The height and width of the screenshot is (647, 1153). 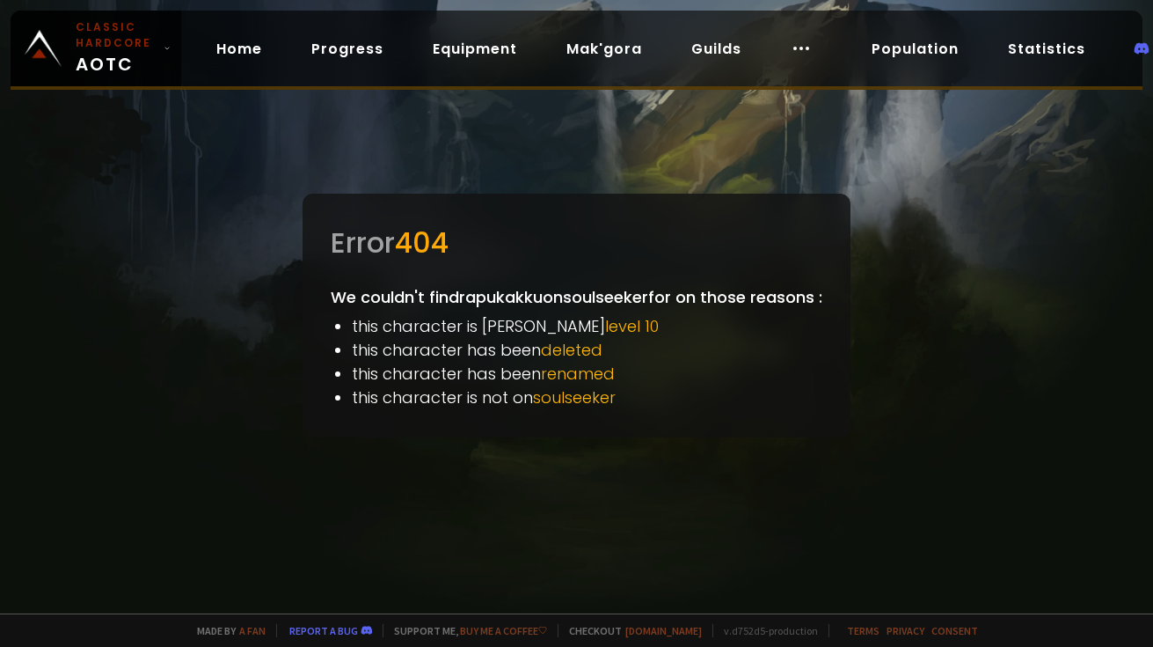 What do you see at coordinates (239, 48) in the screenshot?
I see `a: Home` at bounding box center [239, 48].